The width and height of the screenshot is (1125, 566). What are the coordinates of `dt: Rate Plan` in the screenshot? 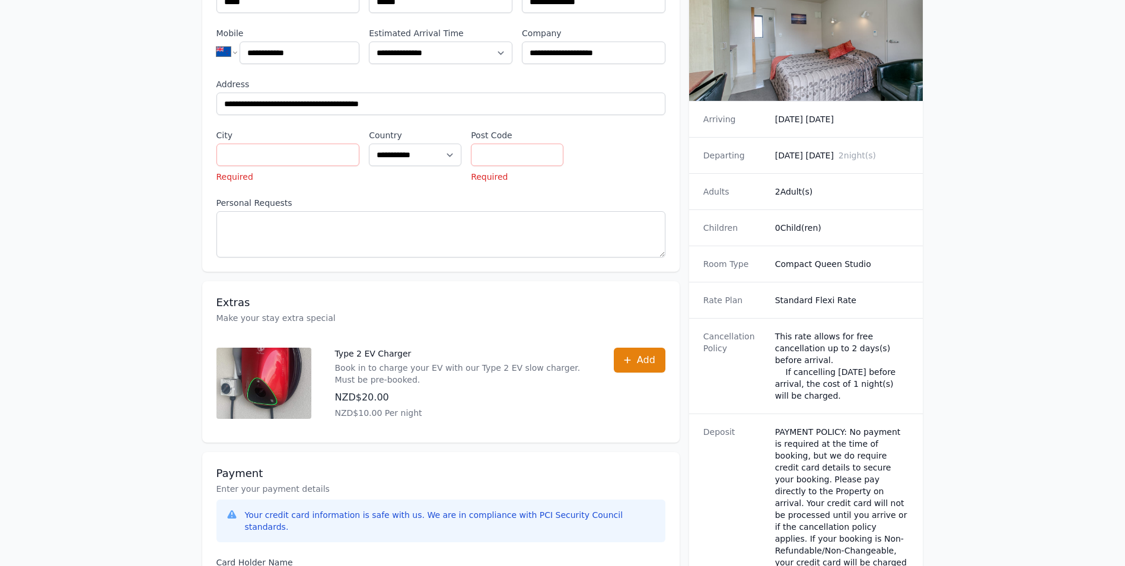 It's located at (734, 300).